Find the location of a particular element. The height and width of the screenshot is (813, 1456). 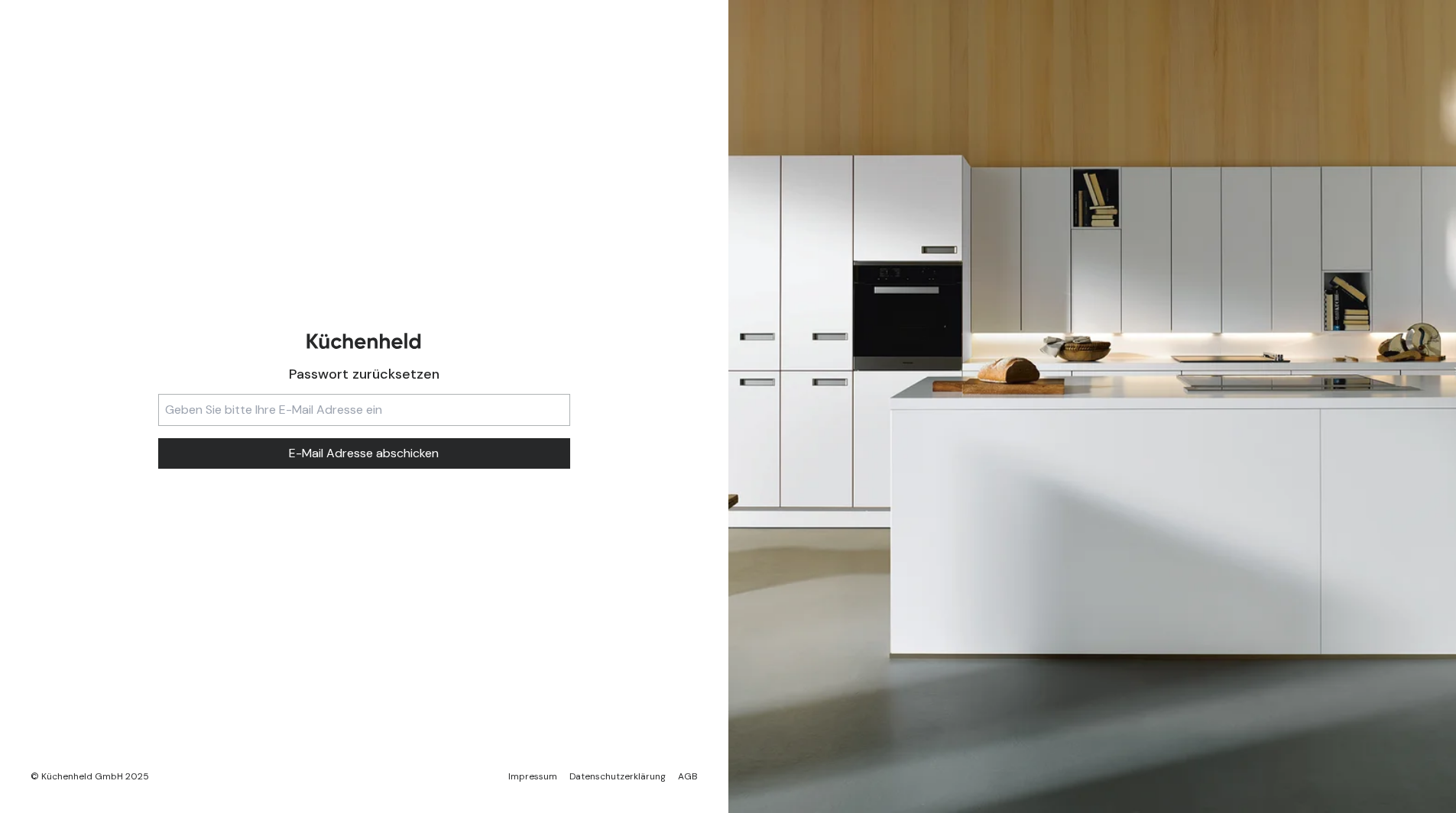

div: © Küchenheld GmbH 2025 is located at coordinates (90, 777).